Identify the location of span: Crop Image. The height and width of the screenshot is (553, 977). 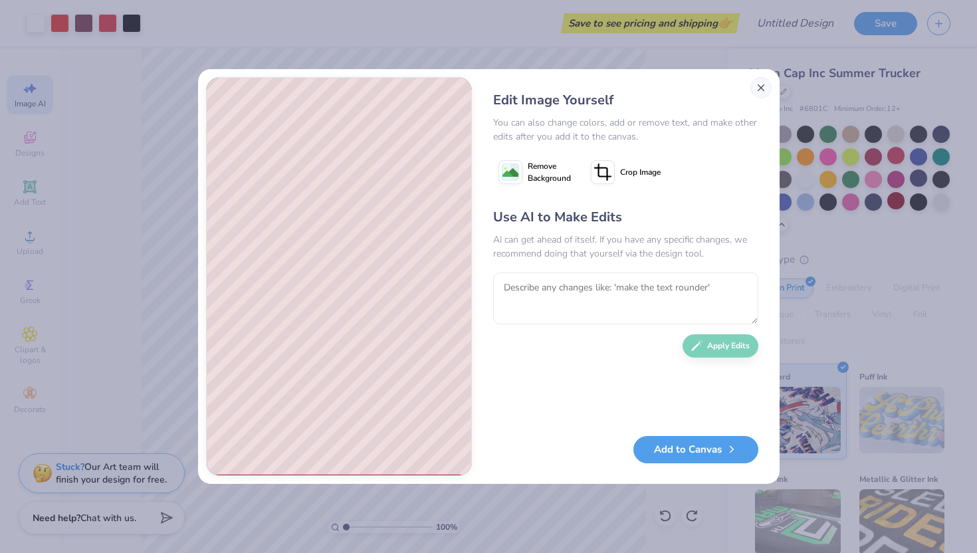
(640, 172).